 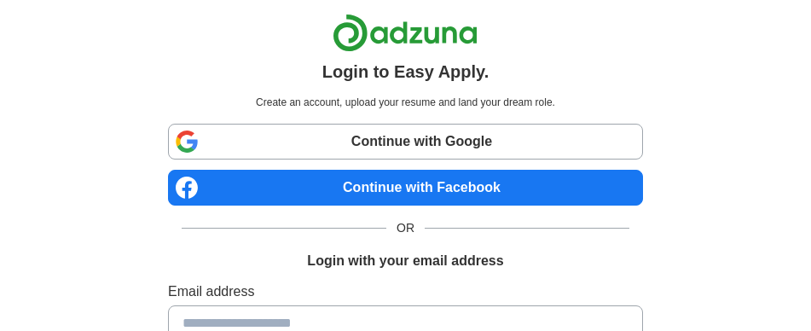 I want to click on span: OR, so click(x=405, y=228).